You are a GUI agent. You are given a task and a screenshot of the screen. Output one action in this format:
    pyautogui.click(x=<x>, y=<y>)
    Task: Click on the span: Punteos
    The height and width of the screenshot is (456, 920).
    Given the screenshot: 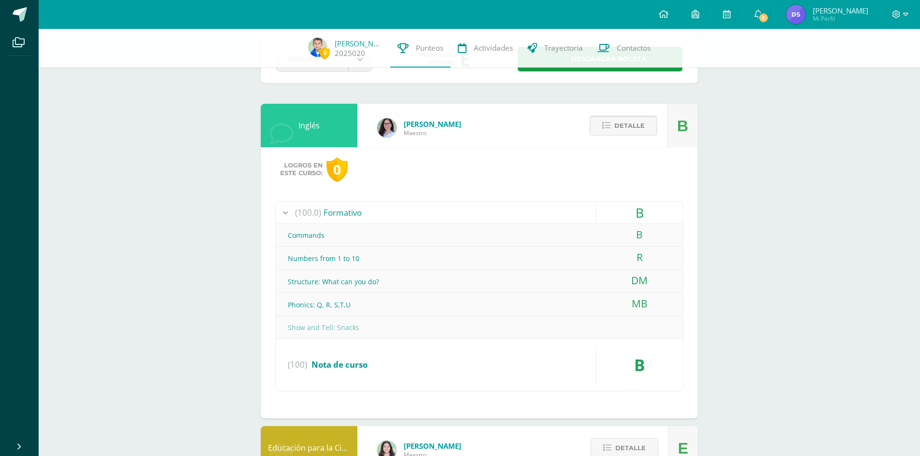 What is the action you would take?
    pyautogui.click(x=429, y=48)
    